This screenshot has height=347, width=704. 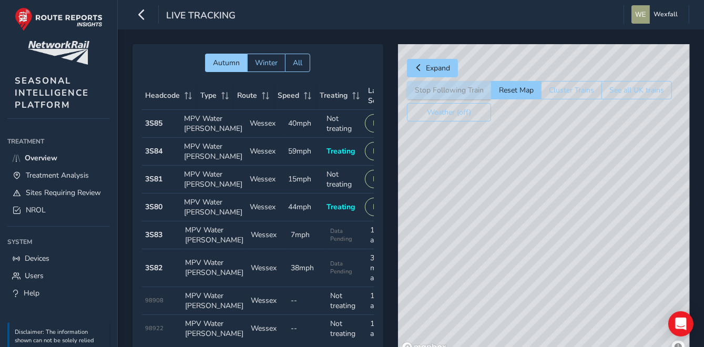 I want to click on div: Treatment, so click(x=58, y=142).